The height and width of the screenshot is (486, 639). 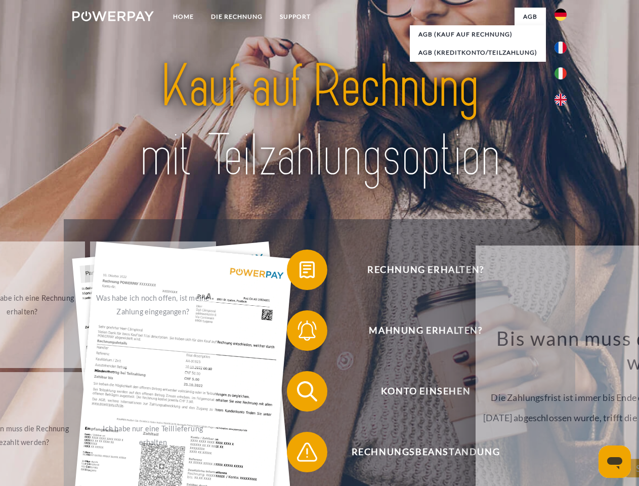 I want to click on a: Home, so click(x=183, y=17).